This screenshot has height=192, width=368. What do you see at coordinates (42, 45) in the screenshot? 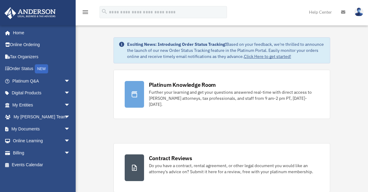
I see `a: Online Ordering` at bounding box center [42, 45].